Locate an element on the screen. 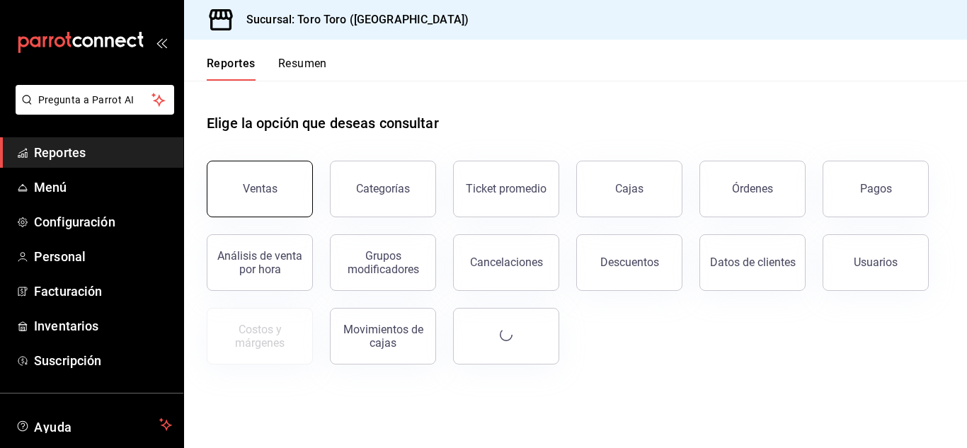 This screenshot has width=967, height=448. div: Cajas is located at coordinates (629, 189).